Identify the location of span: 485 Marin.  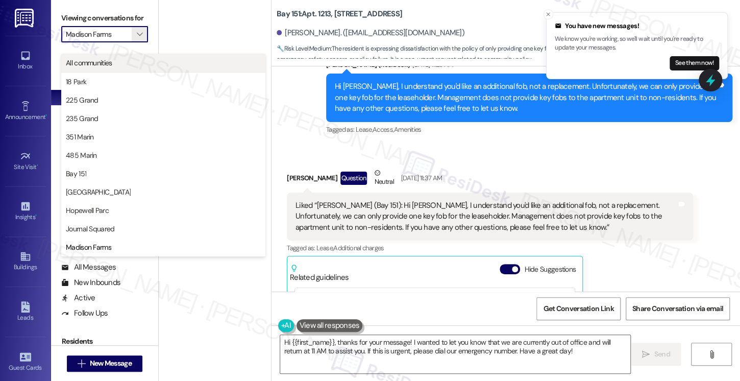
(81, 155).